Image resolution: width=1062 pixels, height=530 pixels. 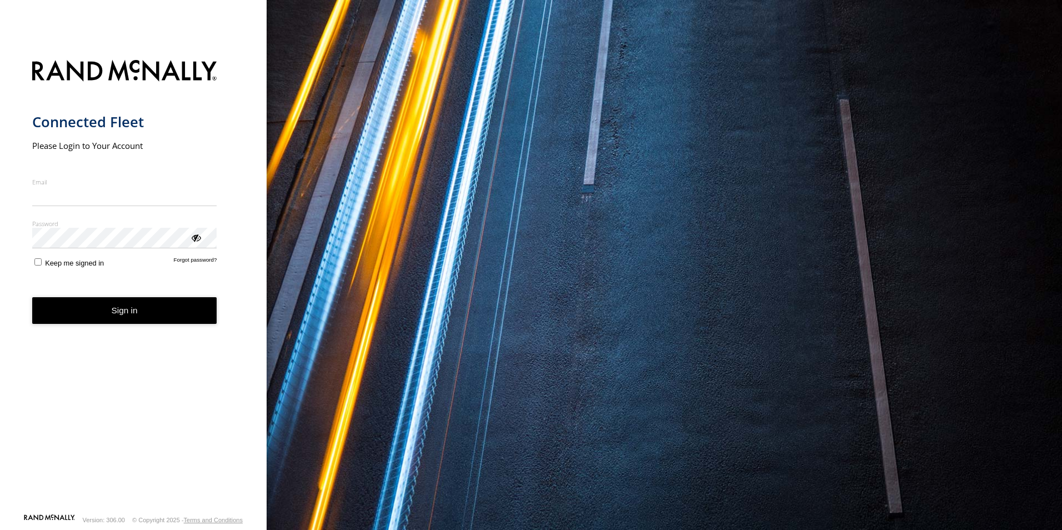 What do you see at coordinates (124, 223) in the screenshot?
I see `label: Password` at bounding box center [124, 223].